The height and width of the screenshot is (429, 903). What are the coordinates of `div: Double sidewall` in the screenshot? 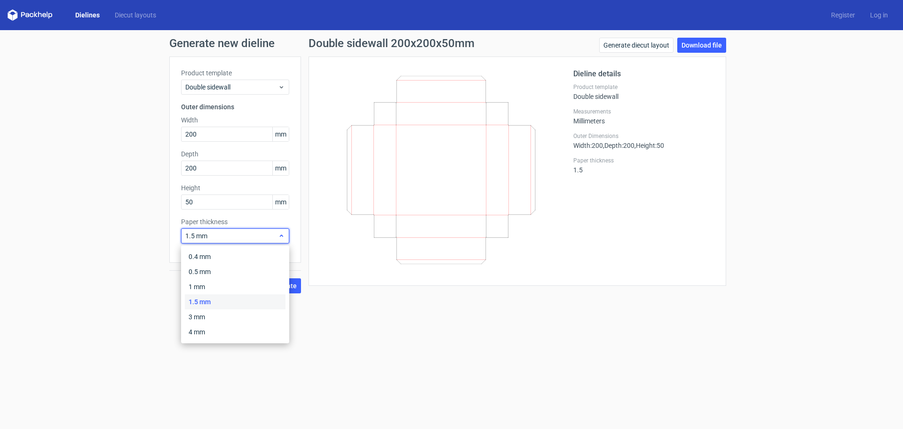 It's located at (644, 92).